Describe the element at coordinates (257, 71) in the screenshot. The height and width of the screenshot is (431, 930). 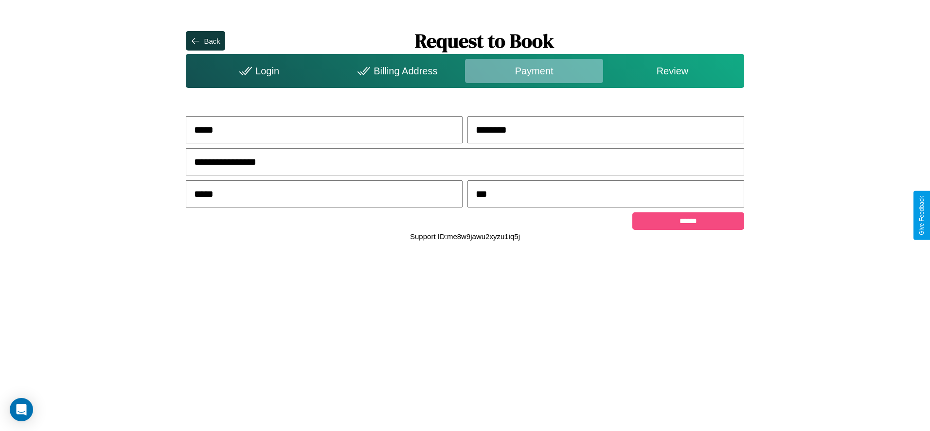
I see `div: Login` at that location.